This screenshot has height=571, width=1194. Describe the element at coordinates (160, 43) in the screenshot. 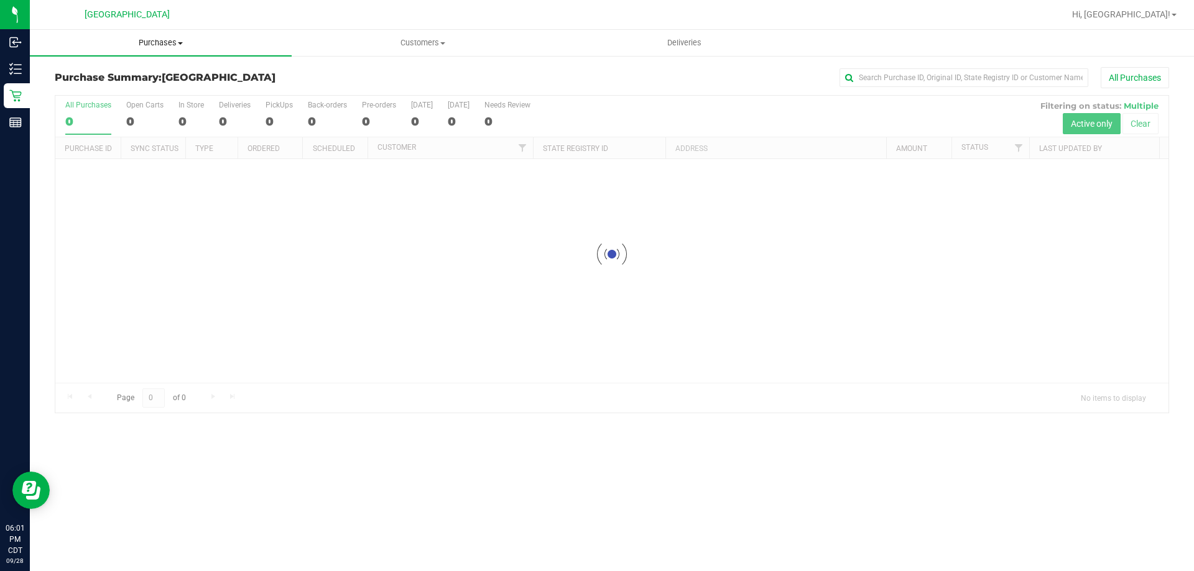

I see `a: Purchases` at that location.